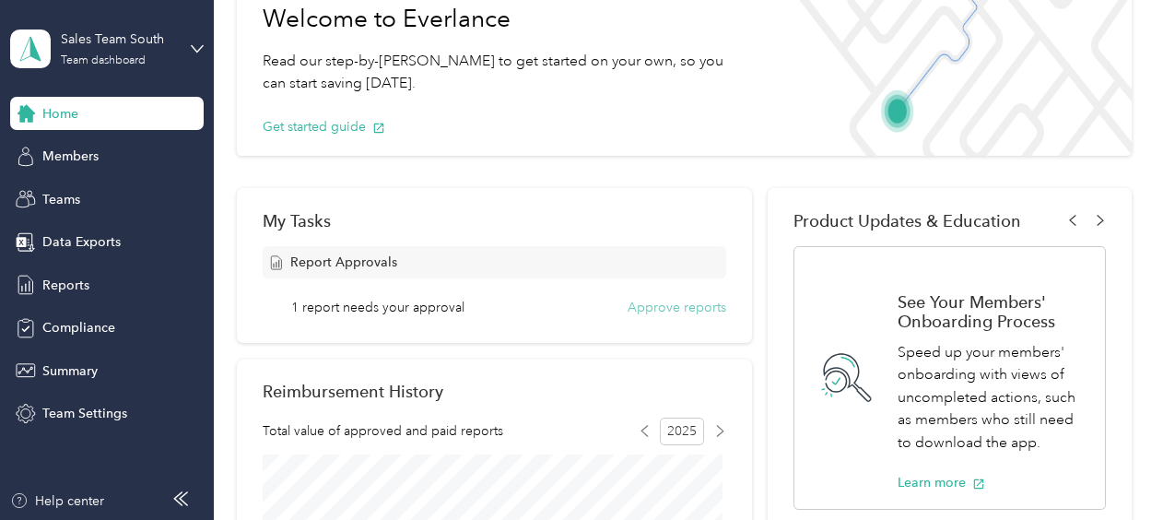 The image size is (1163, 520). I want to click on span: Teams, so click(61, 199).